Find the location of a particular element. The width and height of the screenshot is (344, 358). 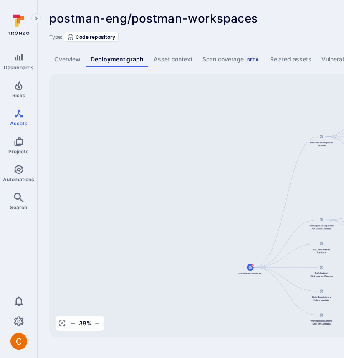

span: Projects is located at coordinates (18, 151).